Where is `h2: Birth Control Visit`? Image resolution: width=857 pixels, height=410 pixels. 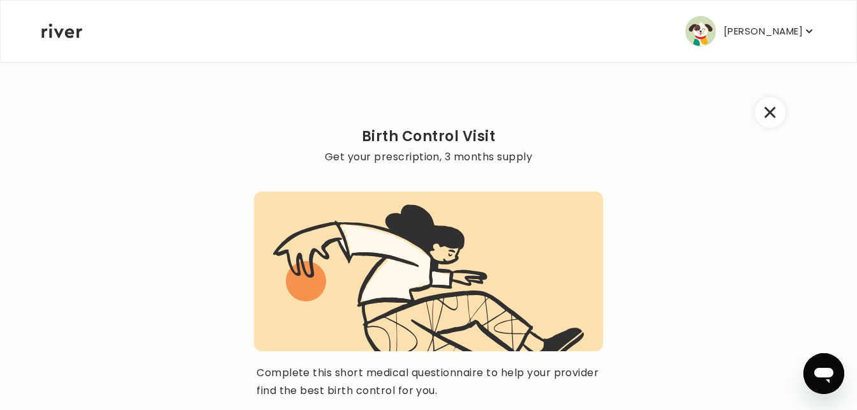 h2: Birth Control Visit is located at coordinates (428, 137).